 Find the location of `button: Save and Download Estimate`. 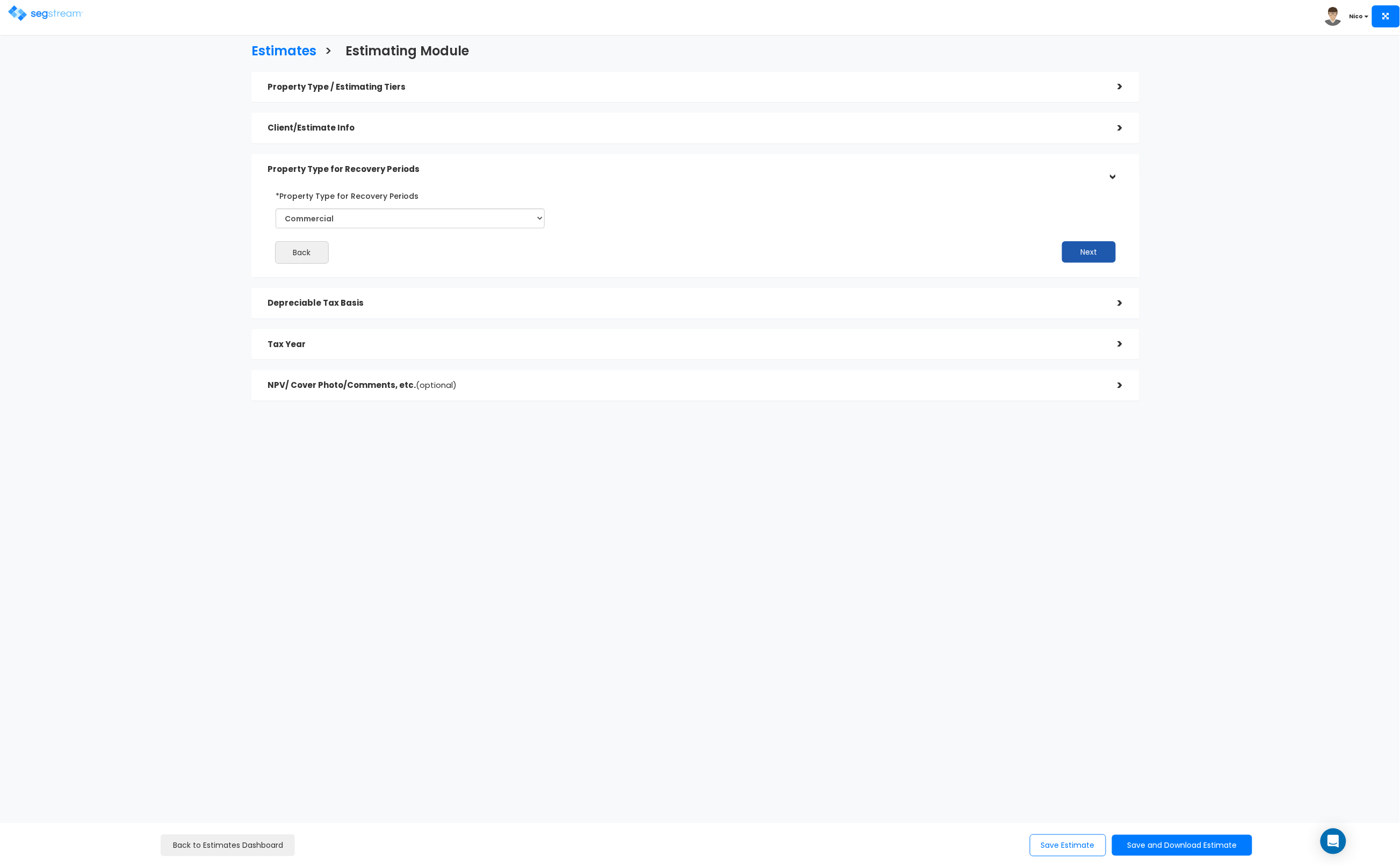

button: Save and Download Estimate is located at coordinates (1182, 845).